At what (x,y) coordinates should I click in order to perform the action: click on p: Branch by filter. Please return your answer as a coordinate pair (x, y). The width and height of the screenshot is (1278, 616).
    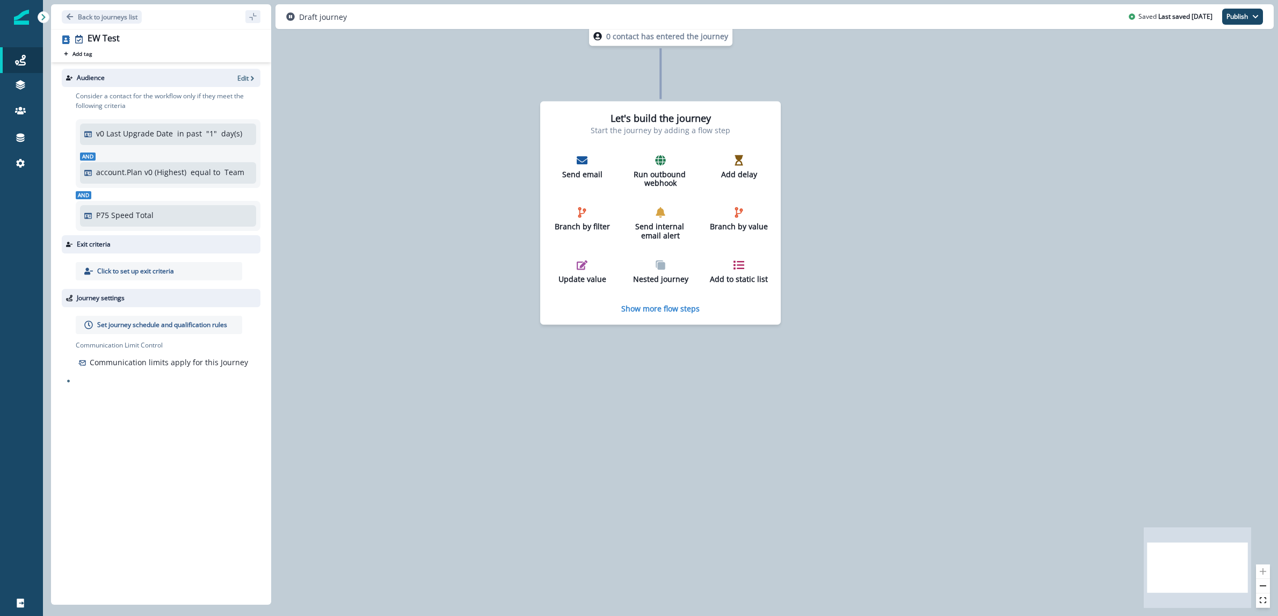
    Looking at the image, I should click on (582, 227).